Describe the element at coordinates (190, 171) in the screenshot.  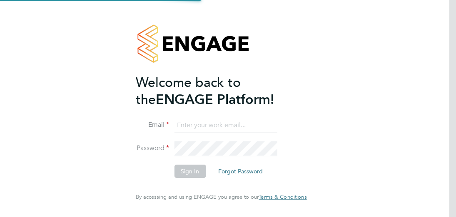
I see `button: Sign In` at that location.